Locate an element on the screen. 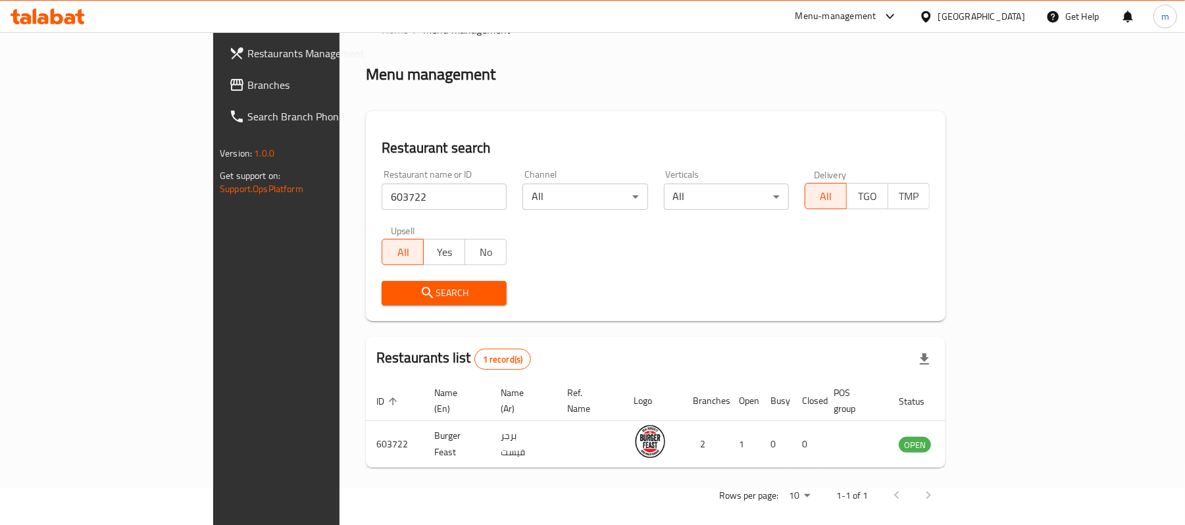 The image size is (1185, 525). div: Menu-management is located at coordinates (836, 16).